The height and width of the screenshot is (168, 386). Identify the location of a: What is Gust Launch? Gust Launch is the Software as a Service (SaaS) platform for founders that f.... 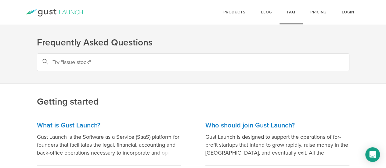
(109, 140).